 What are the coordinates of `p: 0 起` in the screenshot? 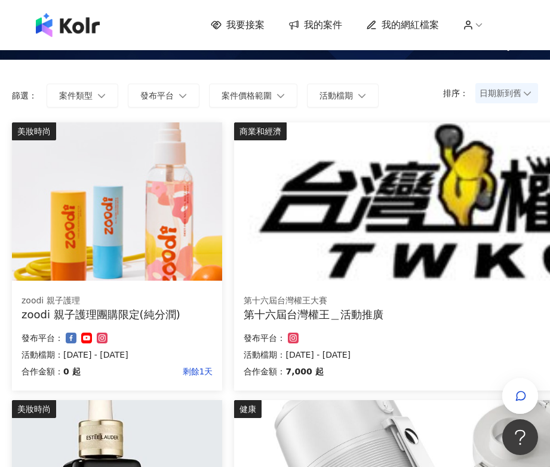 It's located at (72, 371).